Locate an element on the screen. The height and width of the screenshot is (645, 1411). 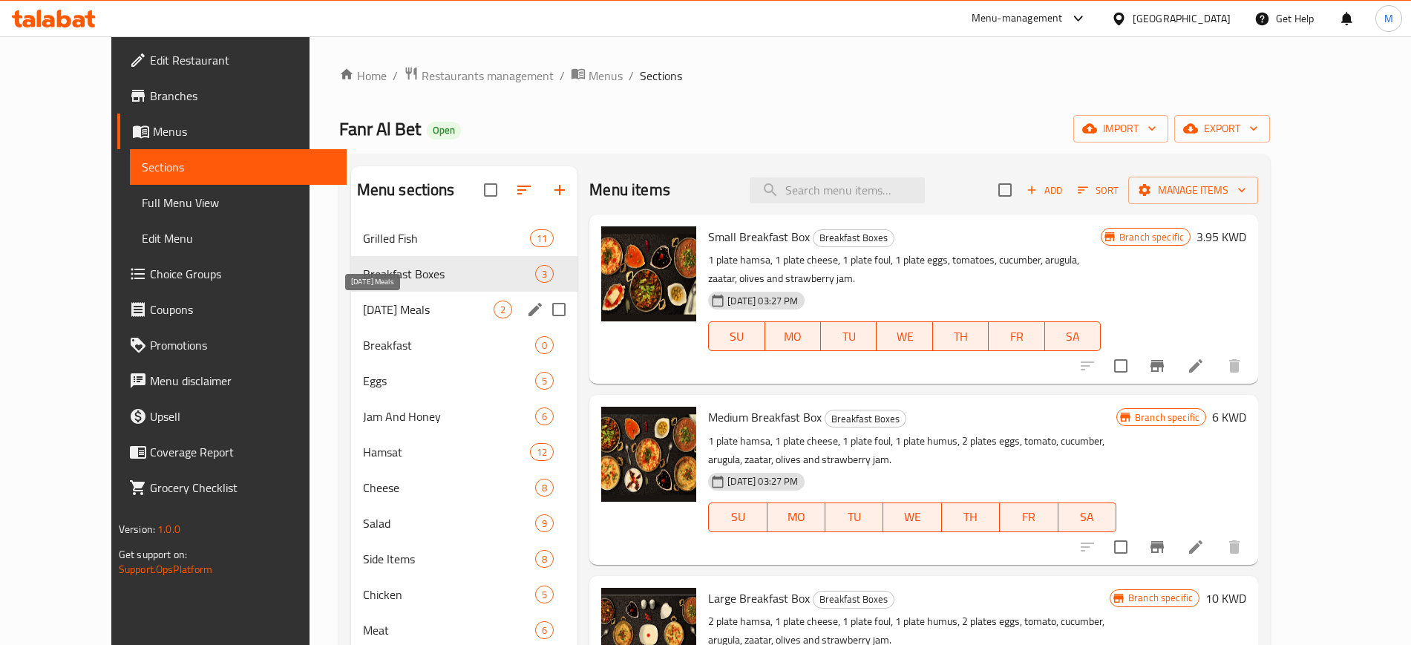
span: 0 is located at coordinates (544, 345).